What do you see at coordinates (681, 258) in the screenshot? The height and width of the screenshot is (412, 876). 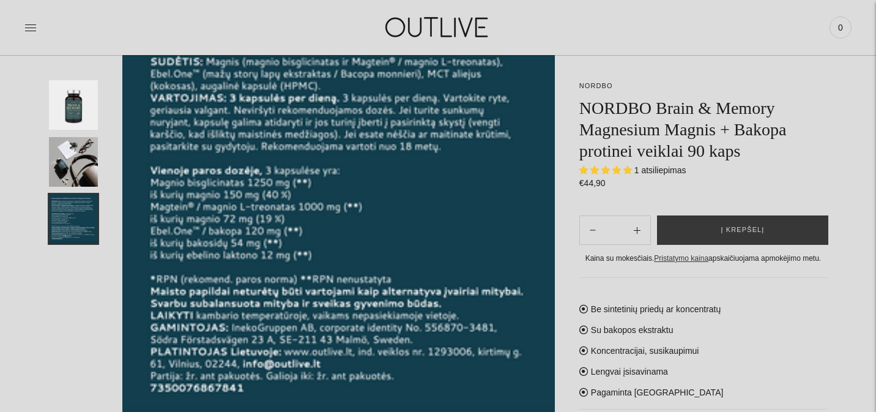 I see `a: Pristatymo kaina` at bounding box center [681, 258].